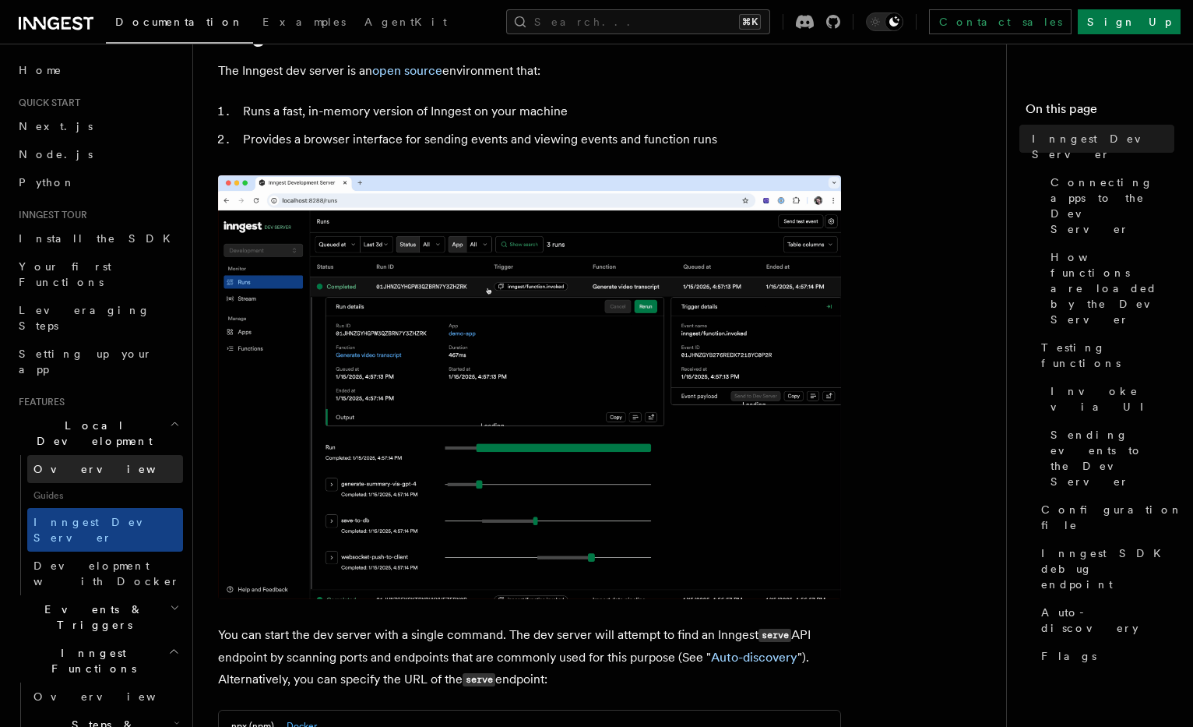  What do you see at coordinates (1109, 206) in the screenshot?
I see `a: Connecting apps to the Dev Server` at bounding box center [1109, 206].